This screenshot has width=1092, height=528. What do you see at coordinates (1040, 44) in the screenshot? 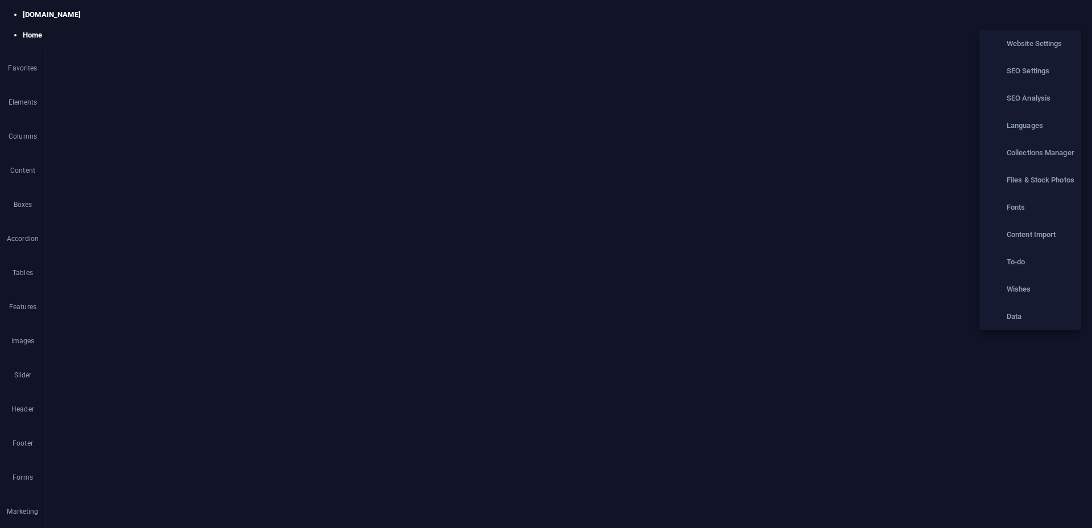
I see `h6: Website Settings` at bounding box center [1040, 44].